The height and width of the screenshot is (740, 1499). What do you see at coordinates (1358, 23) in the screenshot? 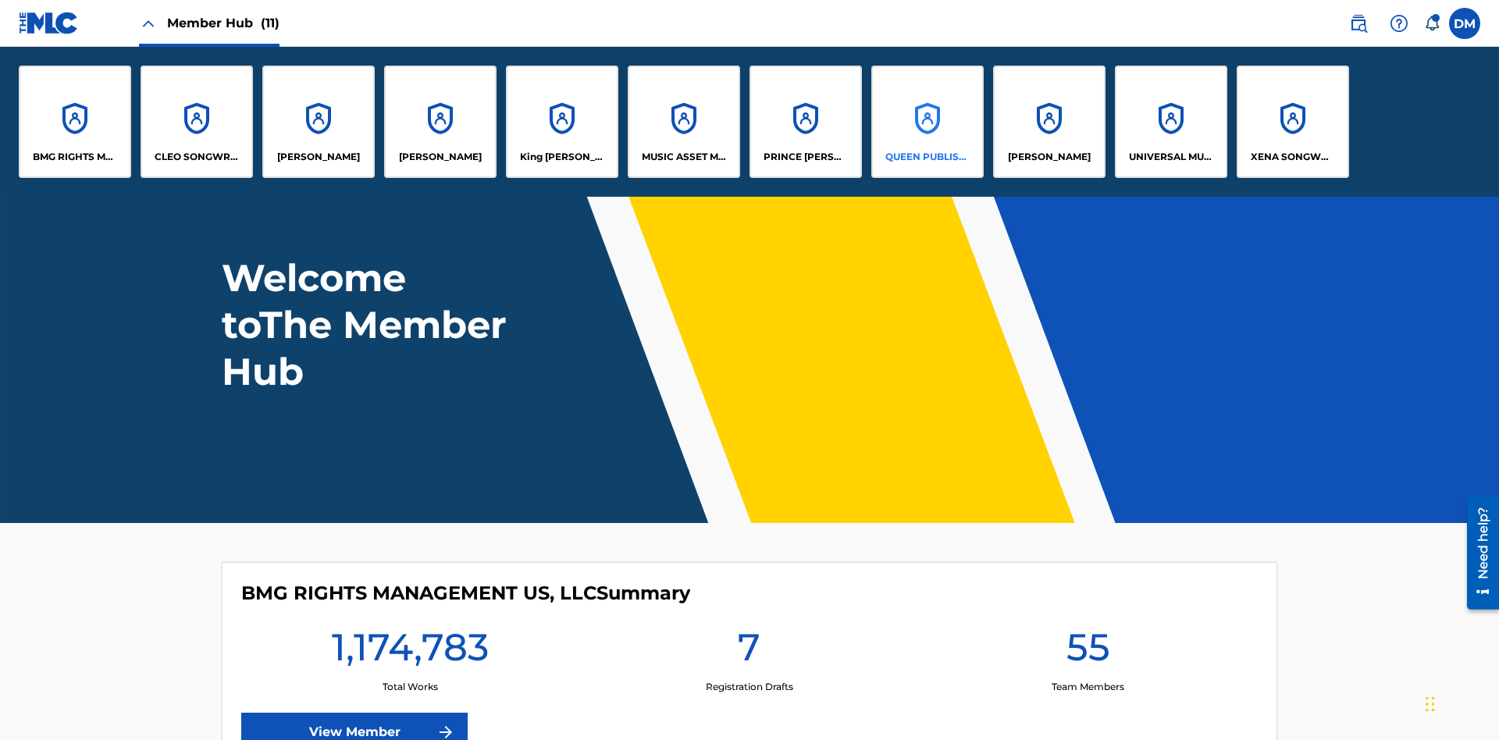
I see `img: search` at bounding box center [1358, 23].